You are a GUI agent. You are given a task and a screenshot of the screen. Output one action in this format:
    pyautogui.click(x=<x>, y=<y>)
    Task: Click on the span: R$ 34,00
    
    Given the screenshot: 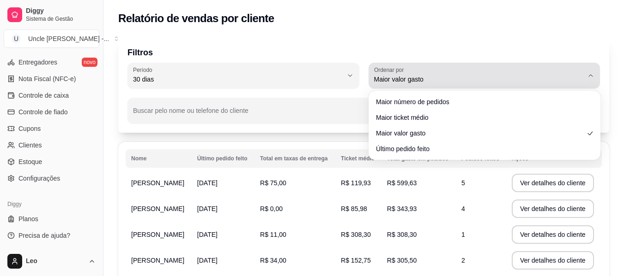 What is the action you would take?
    pyautogui.click(x=273, y=261)
    